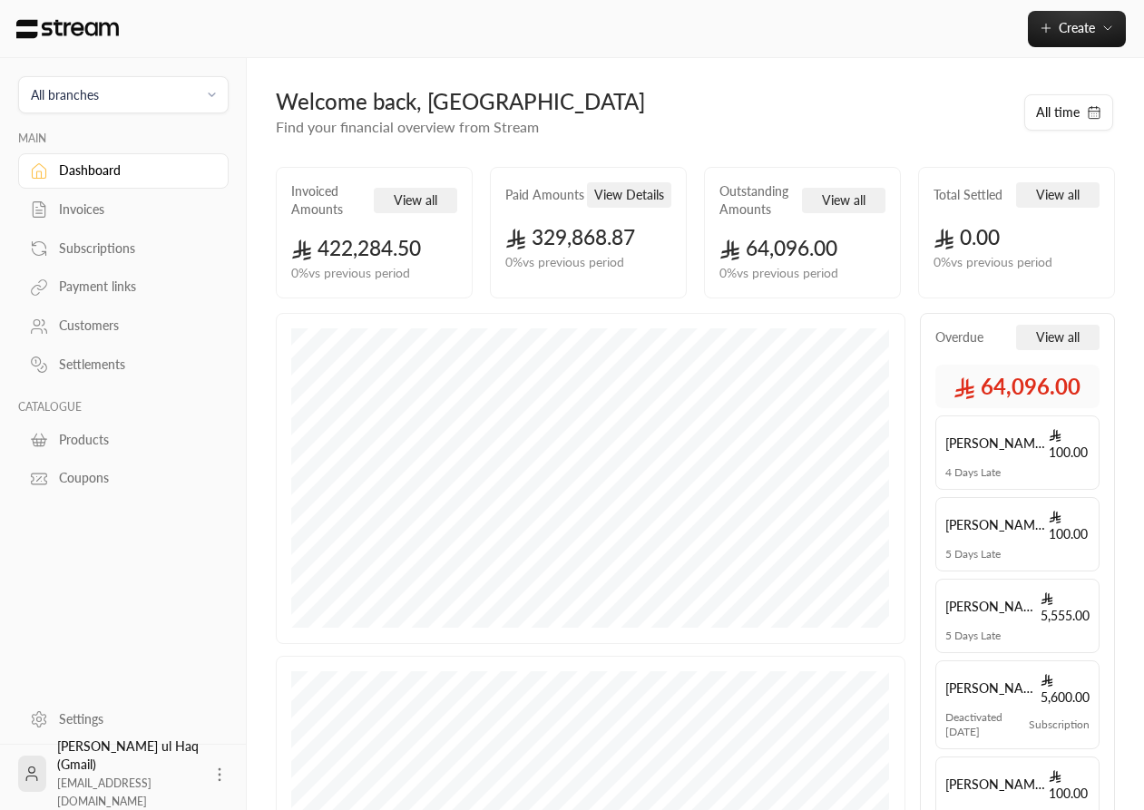 This screenshot has height=810, width=1144. Describe the element at coordinates (570, 237) in the screenshot. I see `span: 329,868.87` at that location.